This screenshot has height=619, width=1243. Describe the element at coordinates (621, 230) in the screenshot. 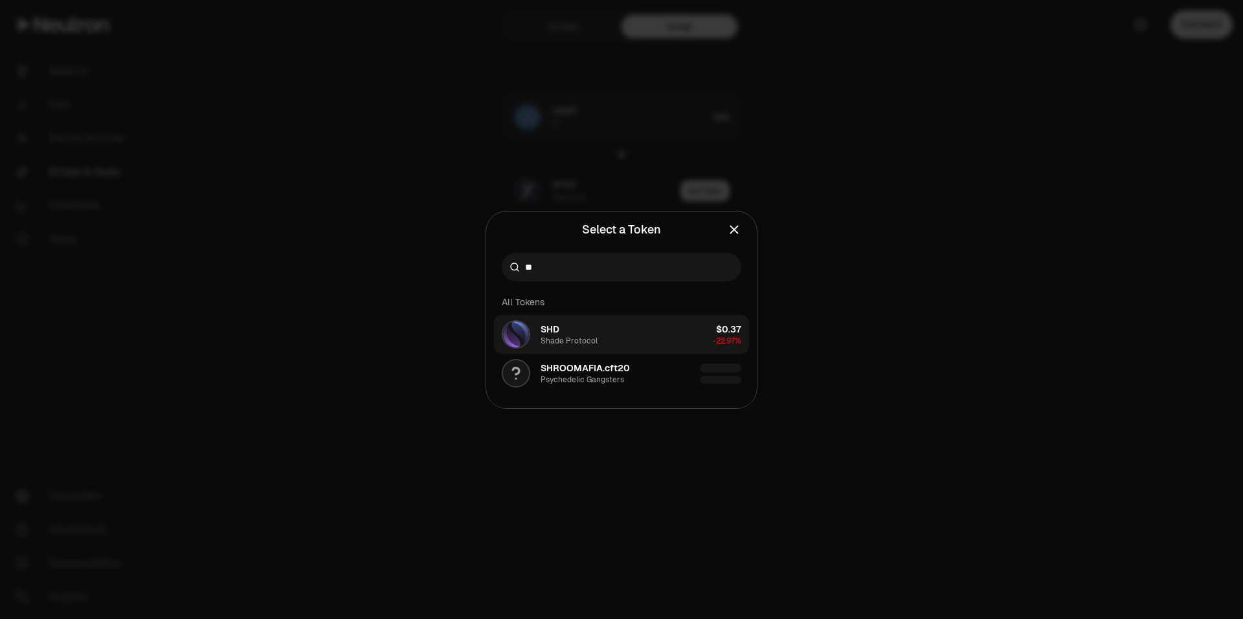

I see `div: Select a Token` at that location.